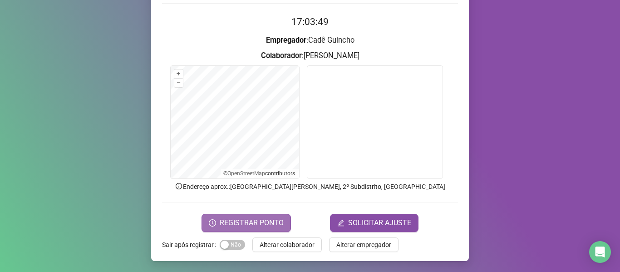 Image resolution: width=620 pixels, height=272 pixels. What do you see at coordinates (246, 173) in the screenshot?
I see `a: OpenStreetMap` at bounding box center [246, 173].